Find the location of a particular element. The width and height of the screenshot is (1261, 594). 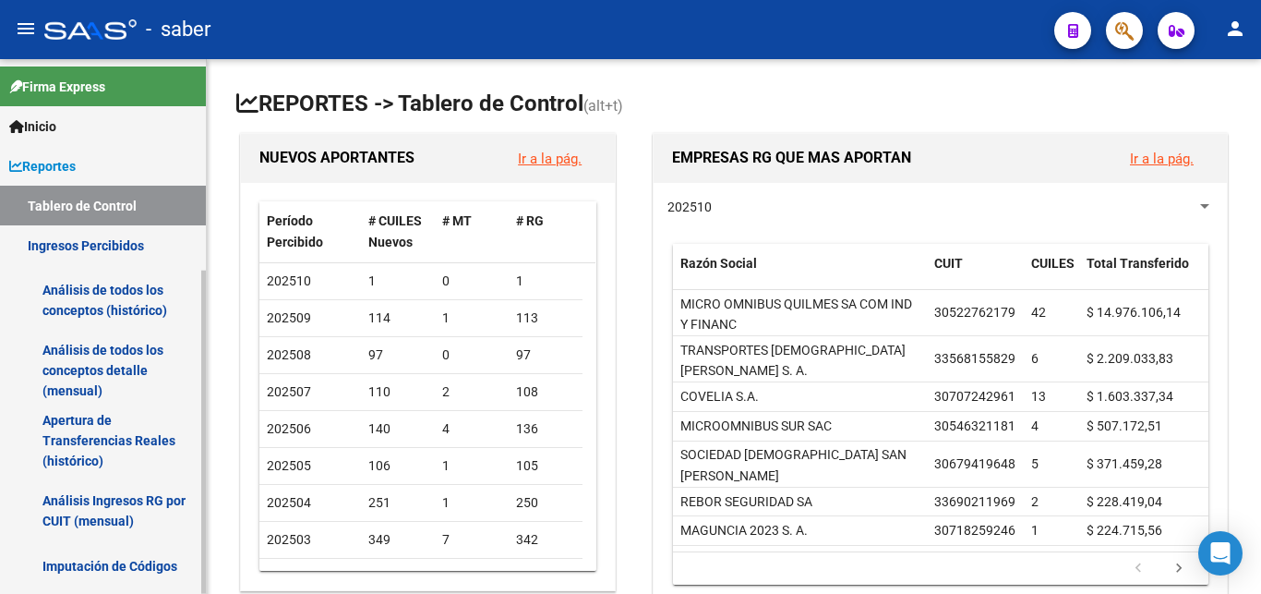

span: $ 228.419,04 is located at coordinates (1124, 501).